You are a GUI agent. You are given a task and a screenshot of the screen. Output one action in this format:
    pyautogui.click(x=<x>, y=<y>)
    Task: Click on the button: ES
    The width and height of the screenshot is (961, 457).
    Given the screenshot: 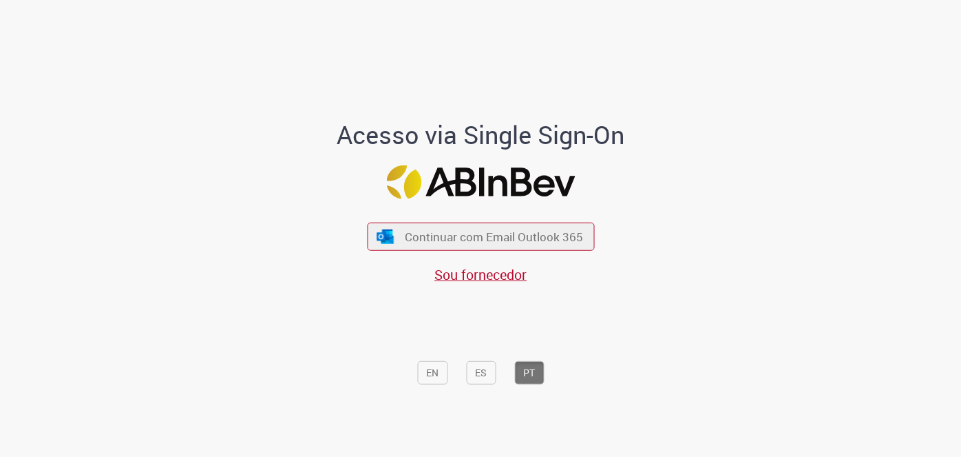 What is the action you would take?
    pyautogui.click(x=481, y=373)
    